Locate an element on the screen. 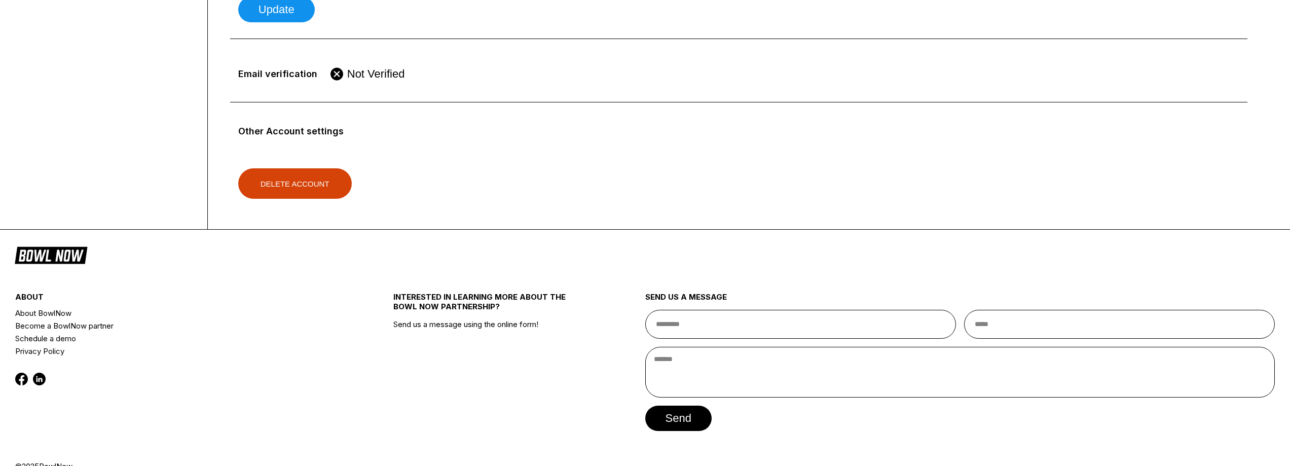 The height and width of the screenshot is (466, 1290). div: Send us a message using the online form! is located at coordinates (488, 365).